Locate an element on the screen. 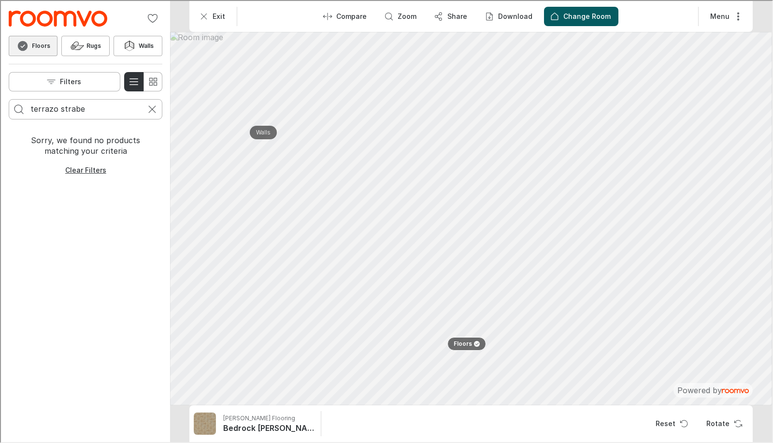  p: Filters is located at coordinates (70, 81).